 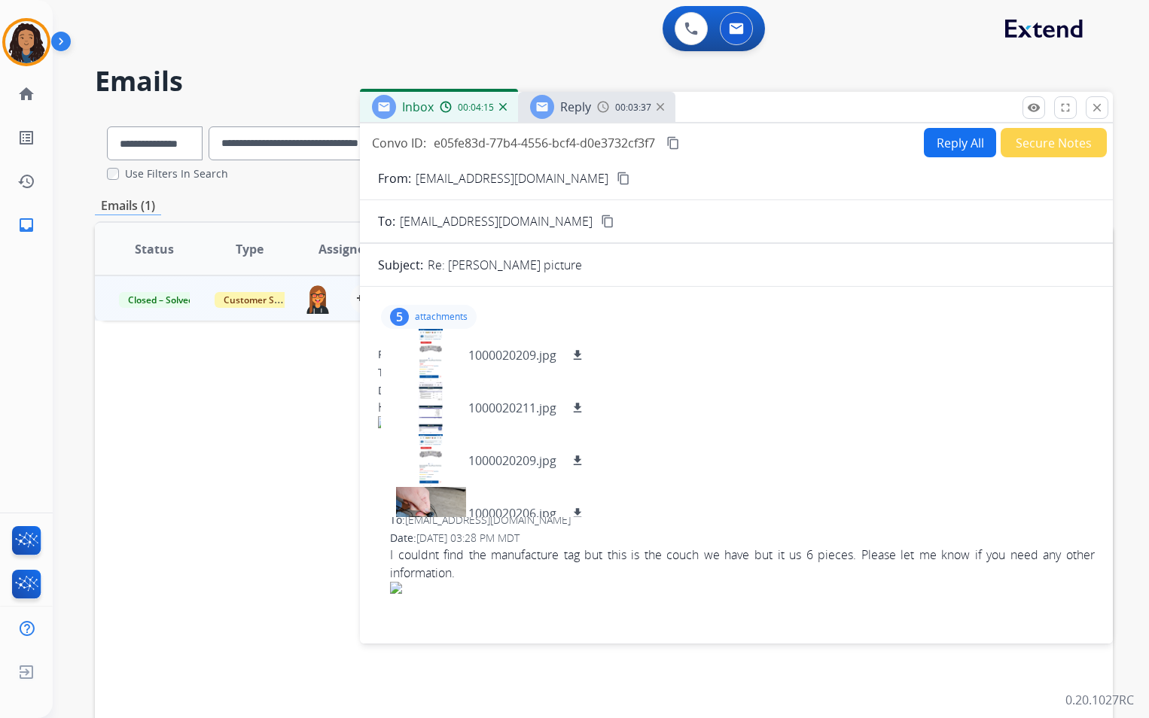 What do you see at coordinates (512, 408) in the screenshot?
I see `p: 1000020211.jpg` at bounding box center [512, 408].